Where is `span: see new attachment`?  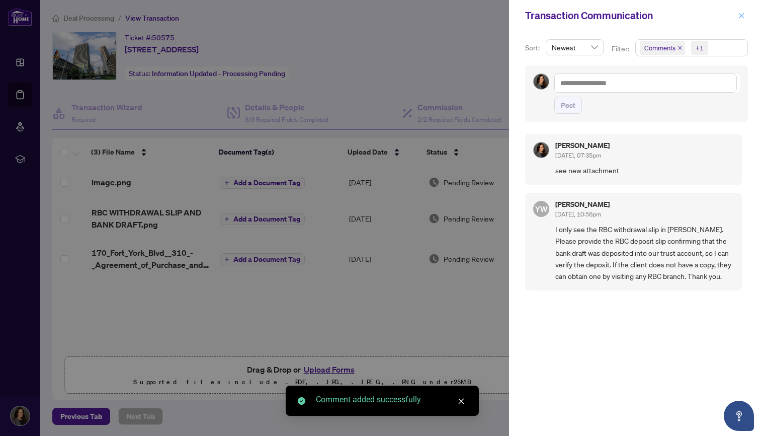 span: see new attachment is located at coordinates (645, 170).